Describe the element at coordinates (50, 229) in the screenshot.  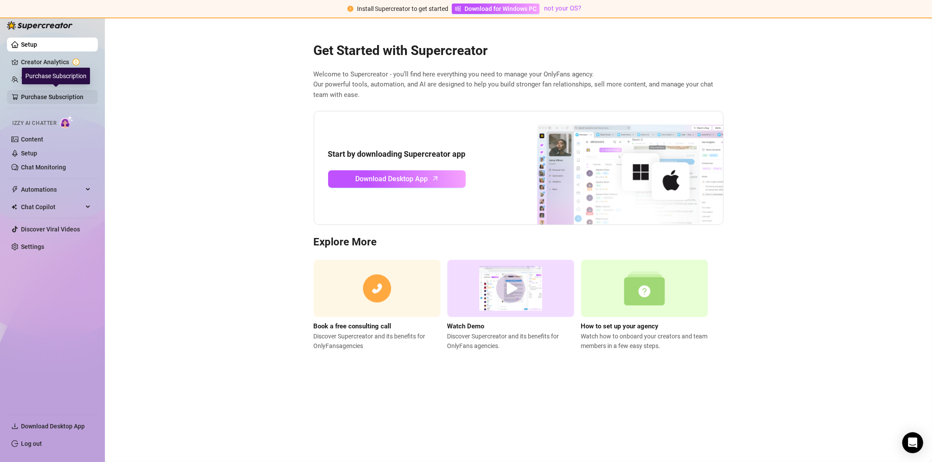
I see `a: Discover Viral Videos` at that location.